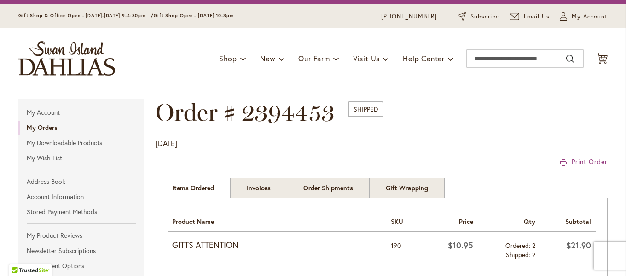  I want to click on strong: GITTS ATTENTION, so click(277, 245).